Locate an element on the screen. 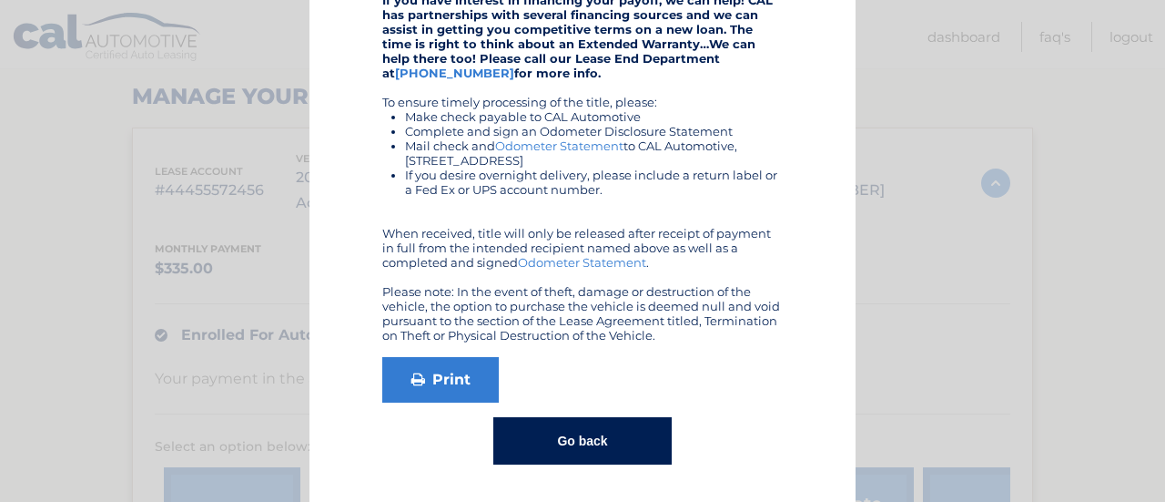 The height and width of the screenshot is (502, 1165). li: Make check payable to CAL Automotive is located at coordinates (593, 117).